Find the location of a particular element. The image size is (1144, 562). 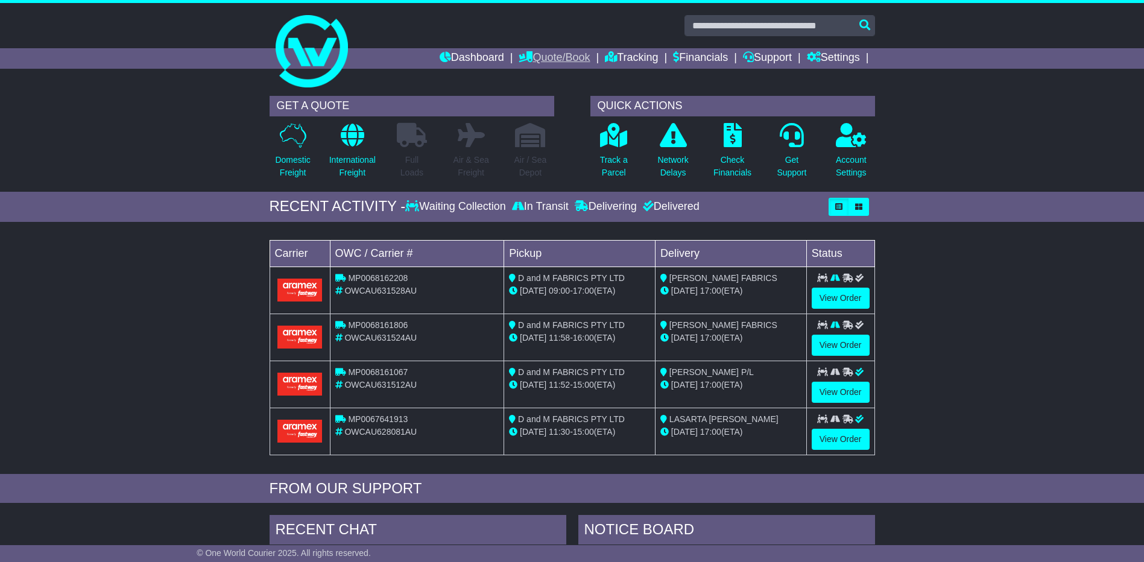

p: Domestic Freight is located at coordinates (292, 166).